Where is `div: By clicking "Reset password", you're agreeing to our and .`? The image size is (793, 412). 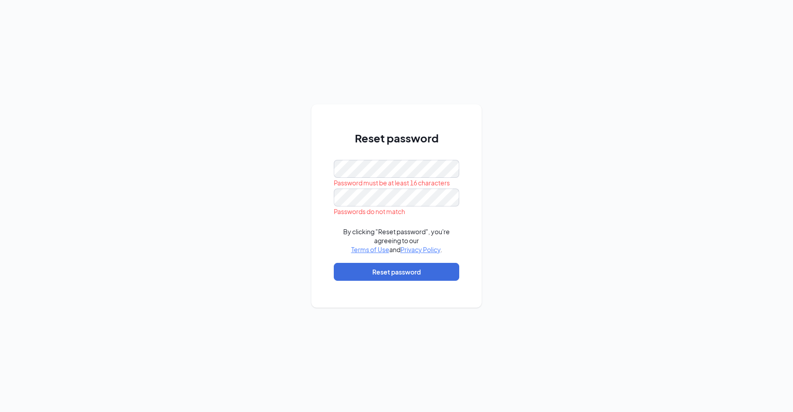
div: By clicking "Reset password", you're agreeing to our and . is located at coordinates (396, 241).